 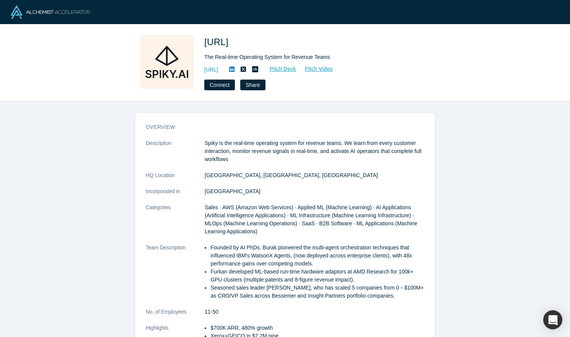 What do you see at coordinates (175, 155) in the screenshot?
I see `dt: Description` at bounding box center [175, 155].